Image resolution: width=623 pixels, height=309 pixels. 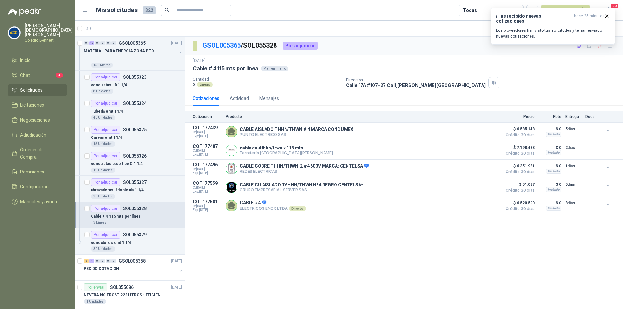 I want to click on span: Inicio, so click(x=25, y=60).